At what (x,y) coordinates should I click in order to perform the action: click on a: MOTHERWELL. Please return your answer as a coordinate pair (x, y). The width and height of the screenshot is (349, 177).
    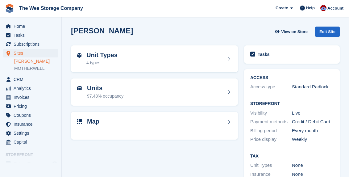
    Looking at the image, I should click on (36, 68).